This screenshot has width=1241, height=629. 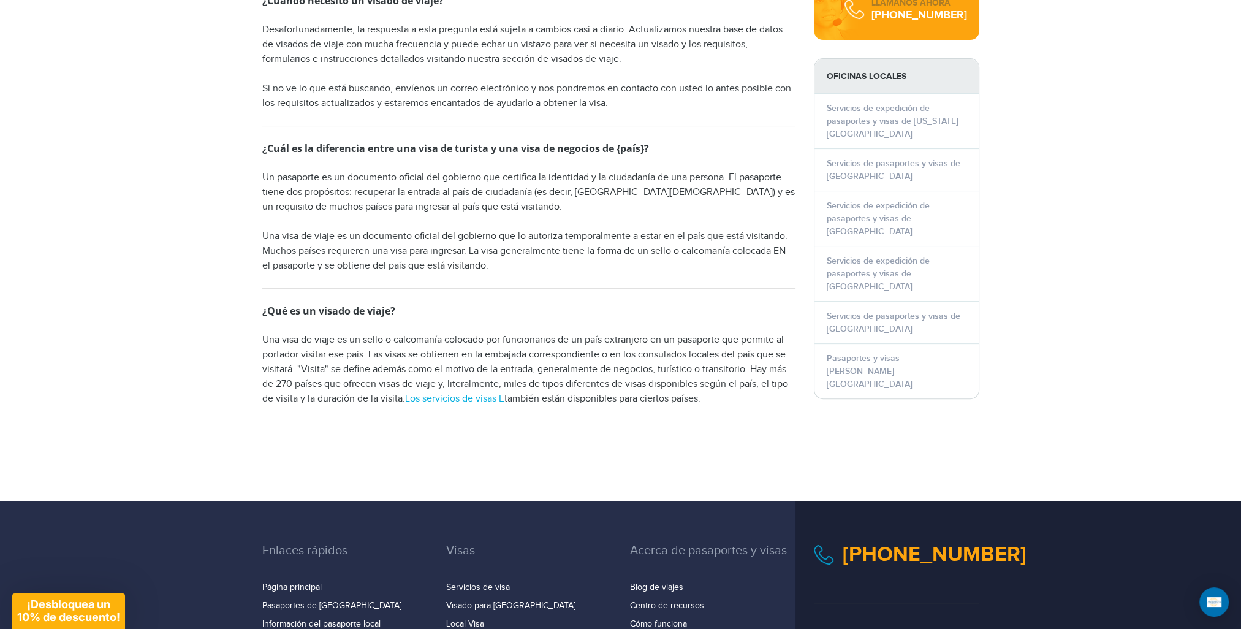 What do you see at coordinates (292, 587) in the screenshot?
I see `a: Página principal` at bounding box center [292, 587].